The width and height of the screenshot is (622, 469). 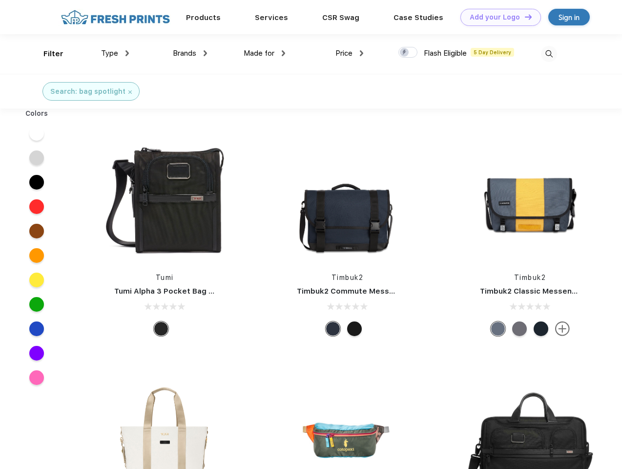 I want to click on span: Type, so click(x=109, y=53).